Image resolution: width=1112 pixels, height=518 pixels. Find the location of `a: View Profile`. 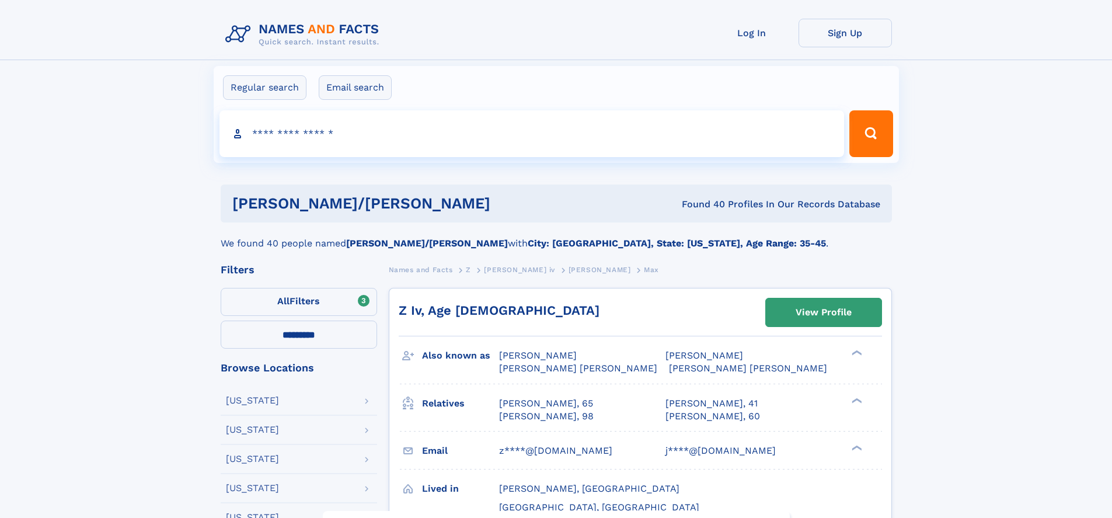

a: View Profile is located at coordinates (824, 312).